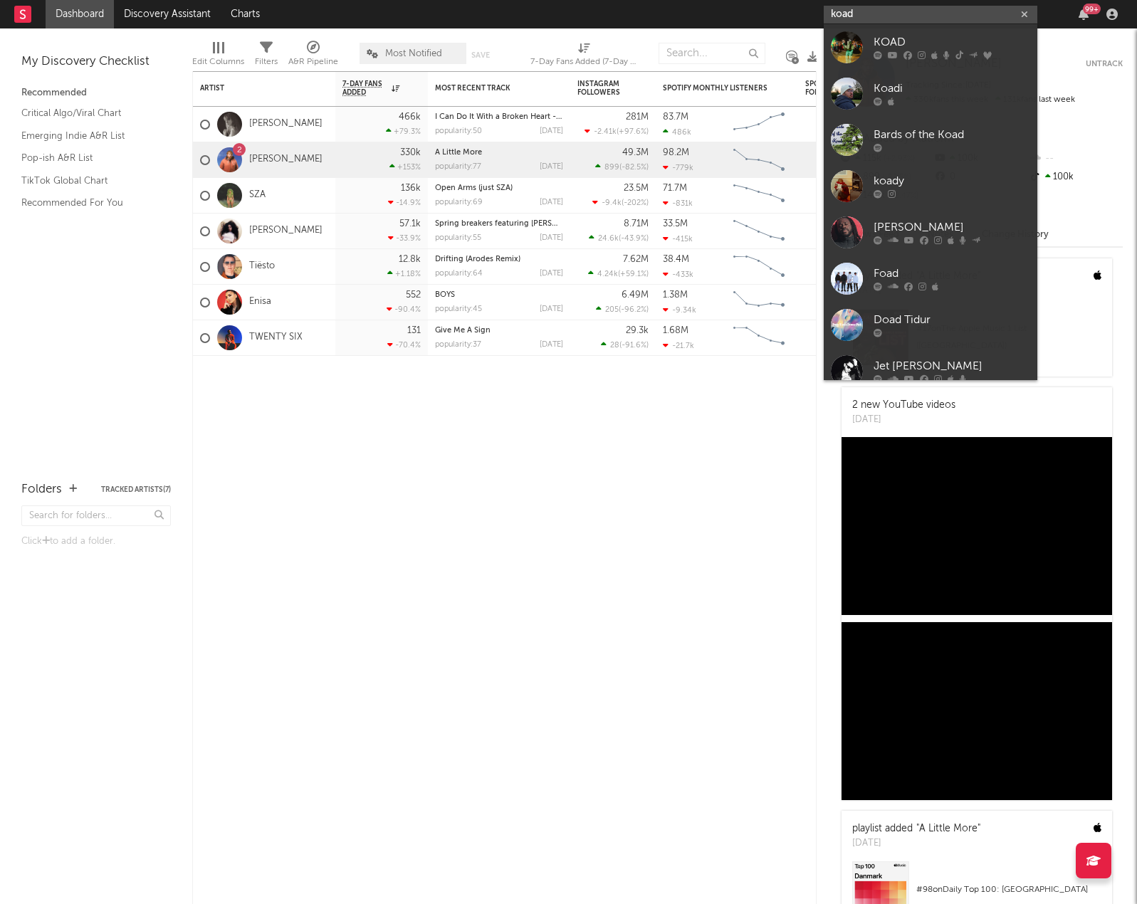  Describe the element at coordinates (404, 309) in the screenshot. I see `div: -90.4 %` at that location.